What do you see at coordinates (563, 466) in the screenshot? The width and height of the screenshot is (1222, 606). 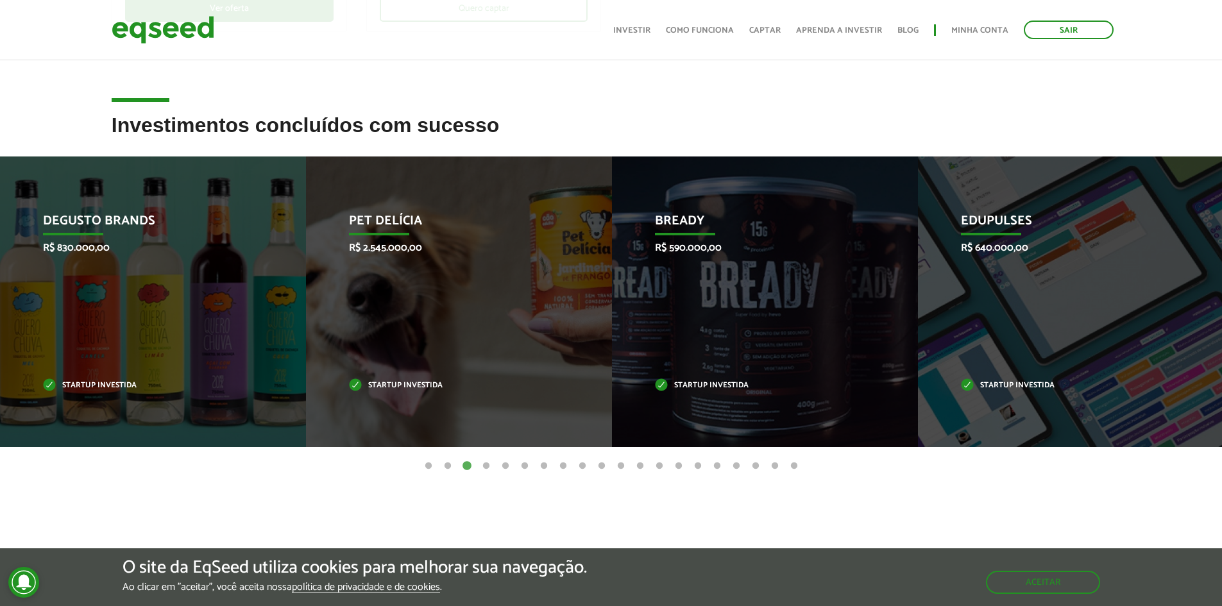 I see `button: 8 of 20` at bounding box center [563, 466].